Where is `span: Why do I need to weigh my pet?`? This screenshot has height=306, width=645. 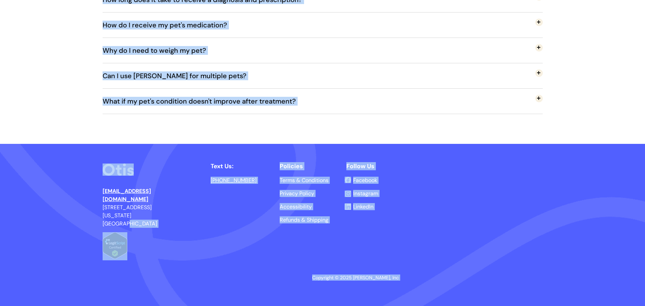
span: Why do I need to weigh my pet? is located at coordinates (160, 50).